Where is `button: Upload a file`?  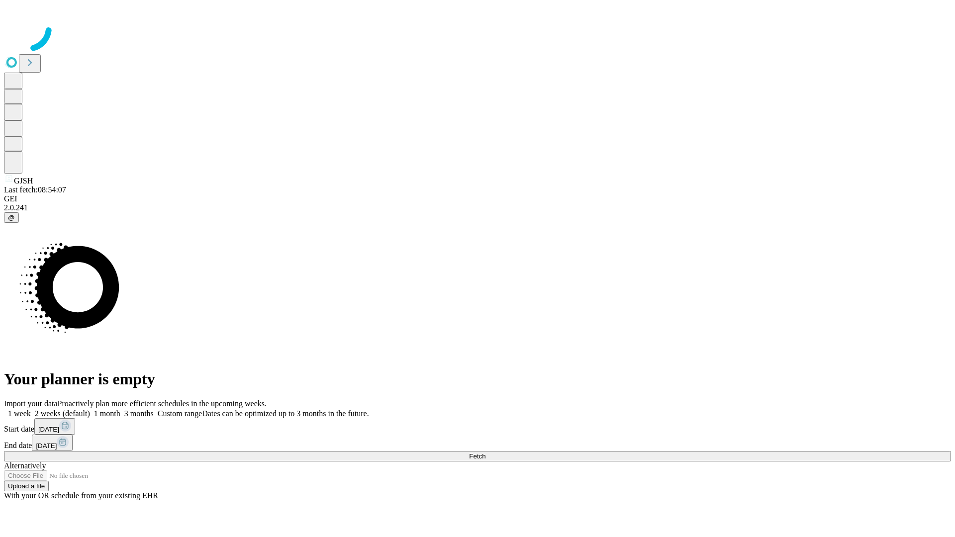 button: Upload a file is located at coordinates (26, 486).